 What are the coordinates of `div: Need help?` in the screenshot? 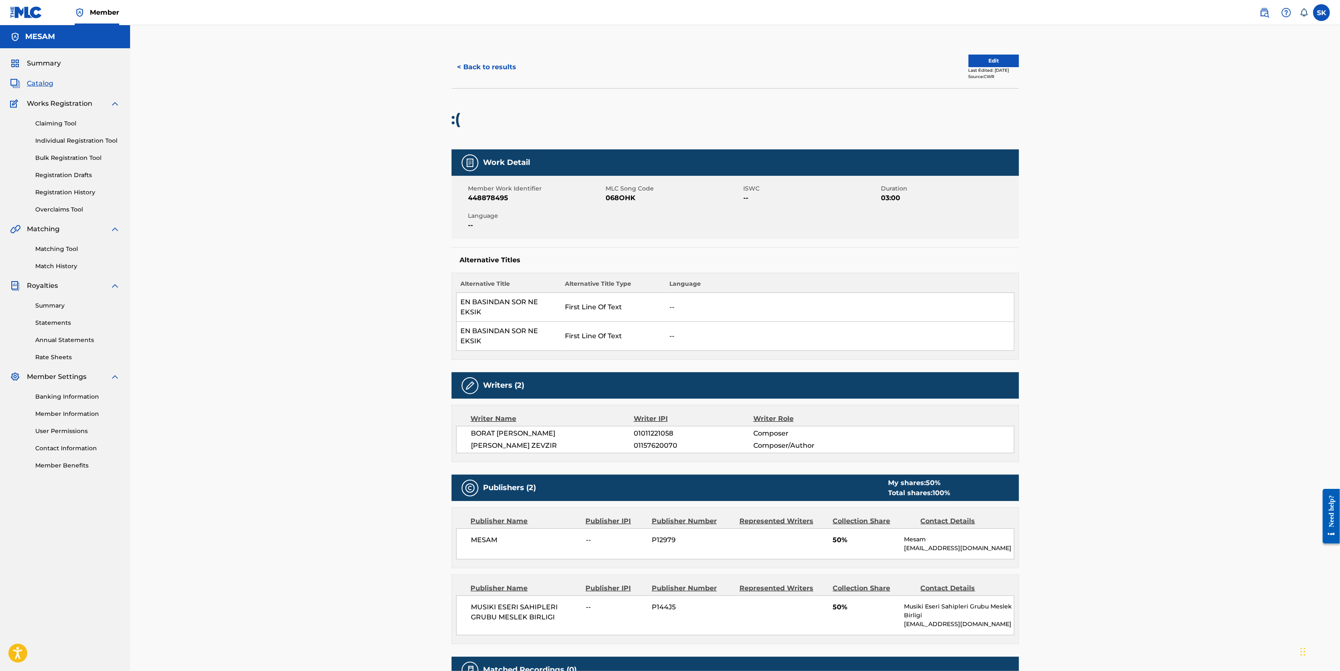 It's located at (15, 29).